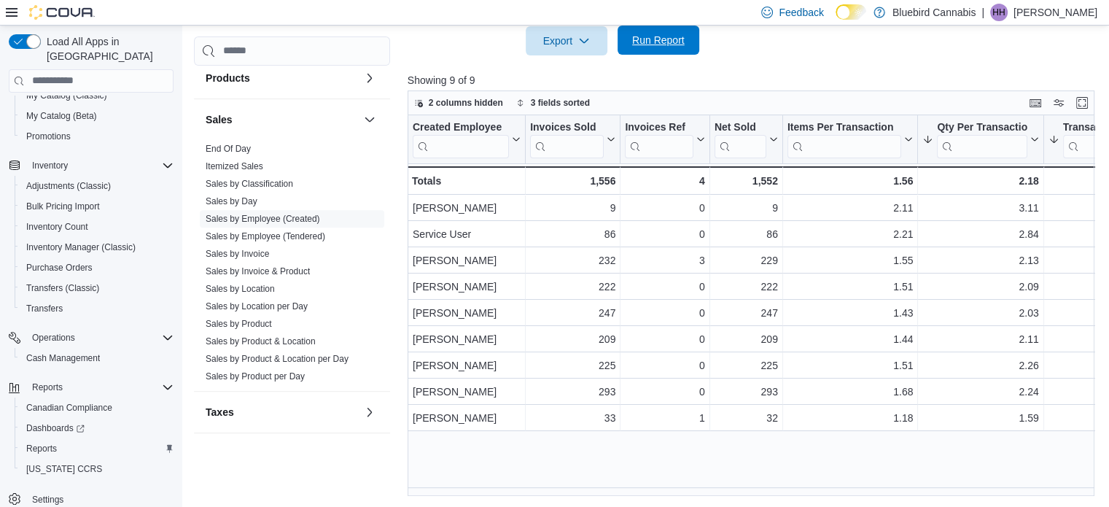 The width and height of the screenshot is (1109, 507). What do you see at coordinates (850, 181) in the screenshot?
I see `div: 1.56` at bounding box center [850, 181].